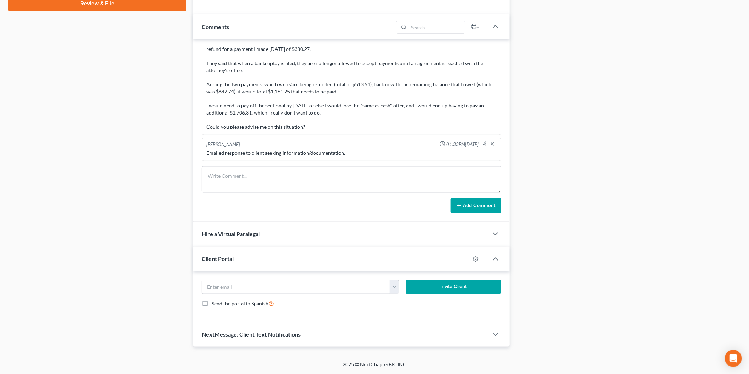  What do you see at coordinates (733, 359) in the screenshot?
I see `div: Open Intercom Messenger` at bounding box center [733, 359].